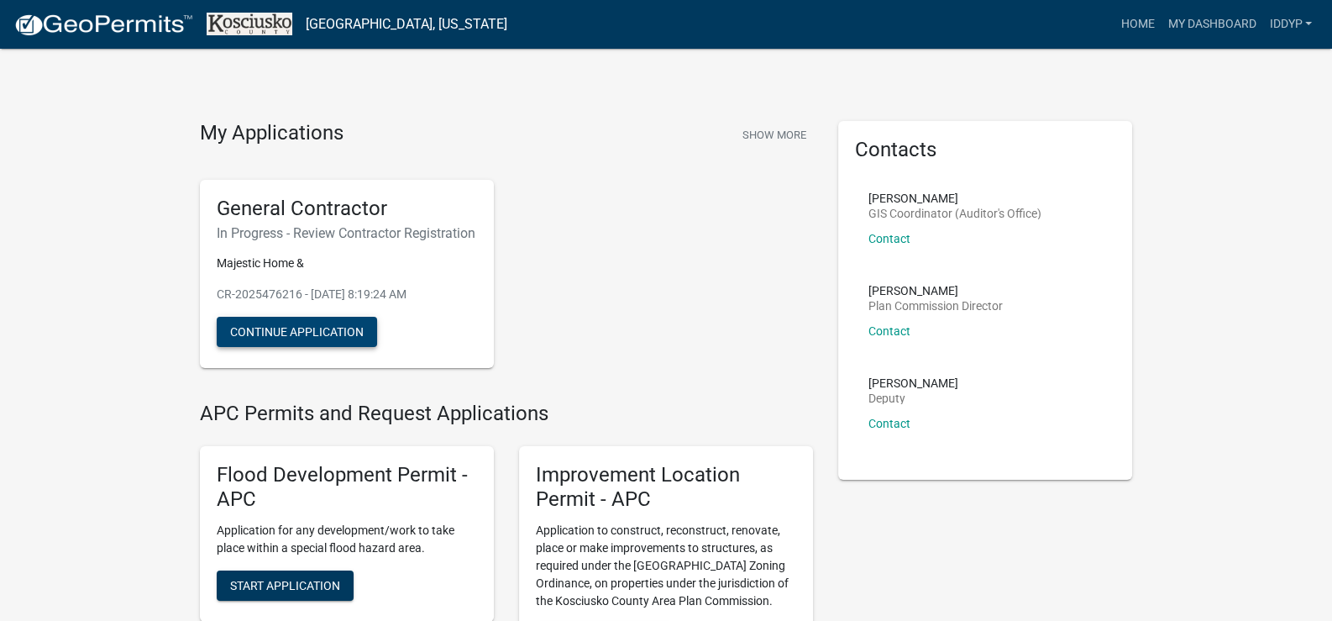  What do you see at coordinates (507, 413) in the screenshot?
I see `h4: APC Permits and Request Applications` at bounding box center [507, 413].